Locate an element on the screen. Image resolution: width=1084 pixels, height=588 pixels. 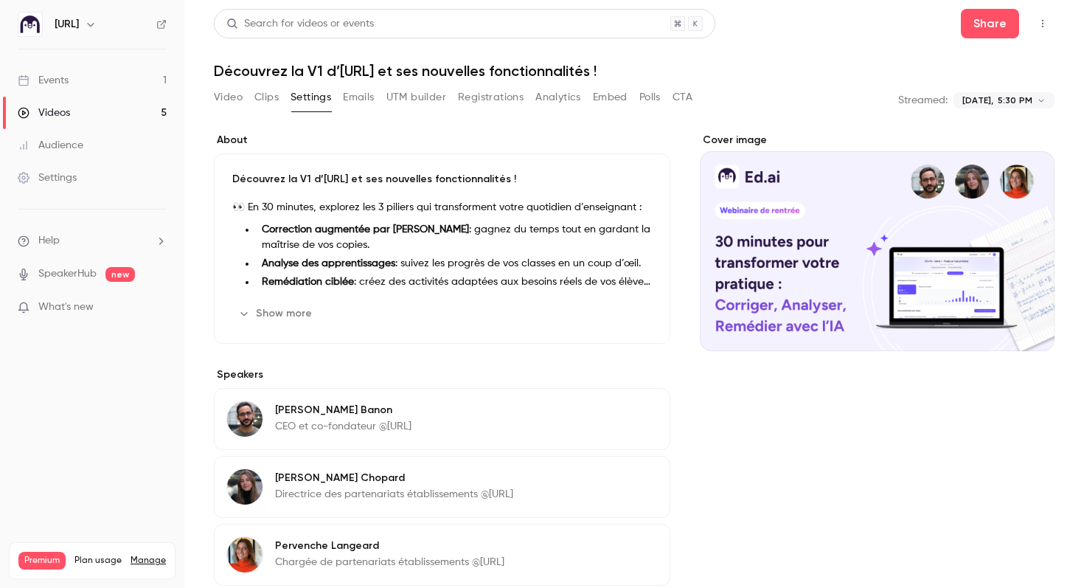
span: 5:30 PM is located at coordinates (1015, 100).